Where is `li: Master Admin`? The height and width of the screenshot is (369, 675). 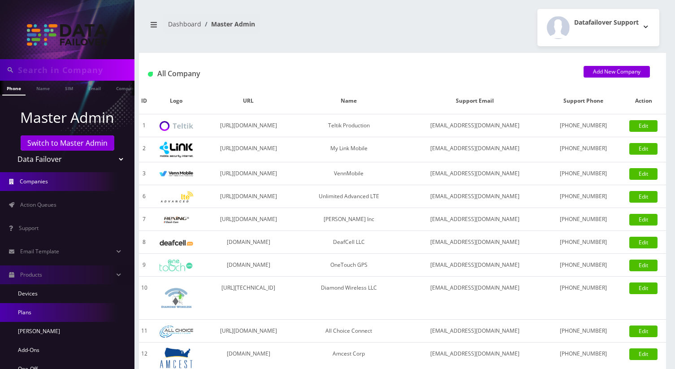
li: Master Admin is located at coordinates (228, 24).